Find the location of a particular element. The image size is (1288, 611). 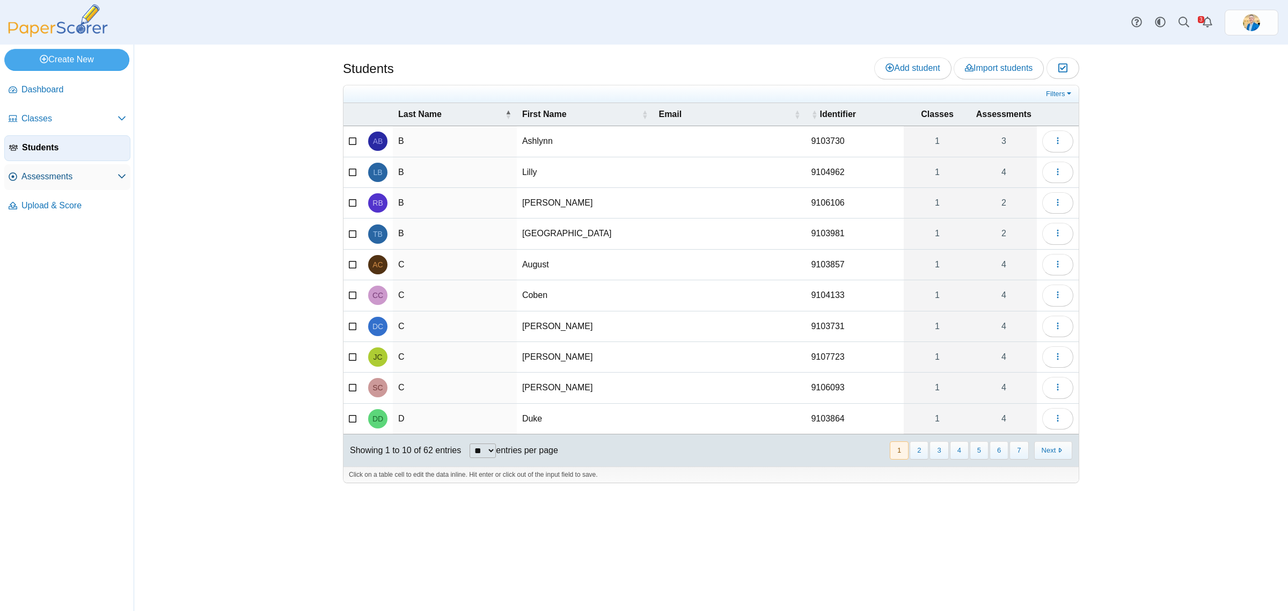

a: 3 is located at coordinates (1004, 141).